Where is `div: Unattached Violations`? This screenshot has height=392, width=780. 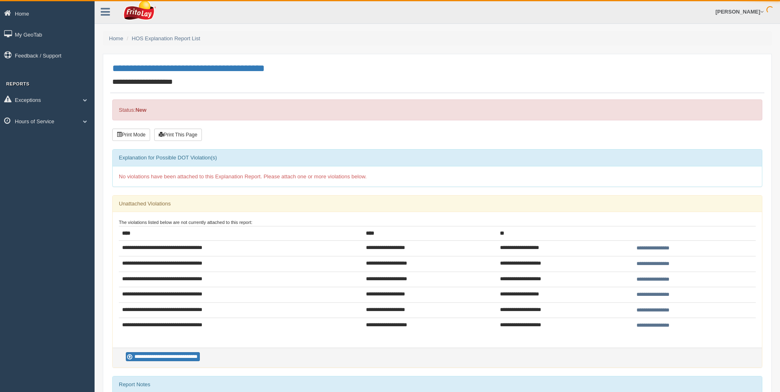
div: Unattached Violations is located at coordinates (437, 204).